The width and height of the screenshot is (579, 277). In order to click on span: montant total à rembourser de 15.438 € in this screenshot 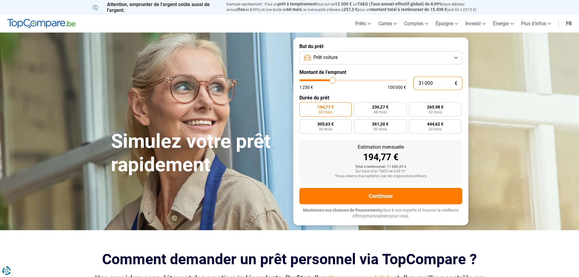, I will do `click(408, 9)`.